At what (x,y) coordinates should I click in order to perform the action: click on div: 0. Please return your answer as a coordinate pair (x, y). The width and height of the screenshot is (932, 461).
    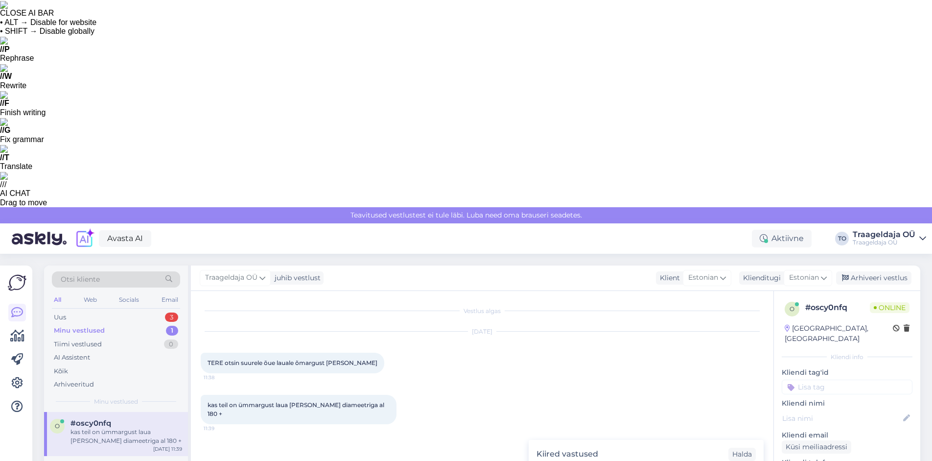
    Looking at the image, I should click on (171, 344).